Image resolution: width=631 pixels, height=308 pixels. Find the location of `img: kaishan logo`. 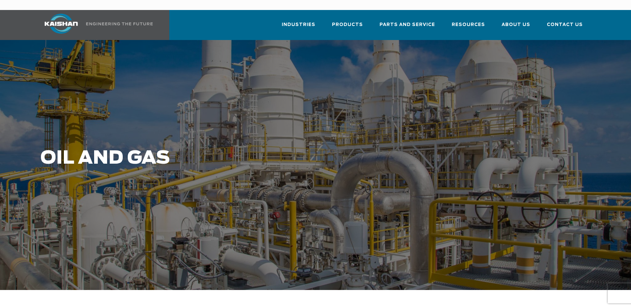

img: kaishan logo is located at coordinates (61, 24).